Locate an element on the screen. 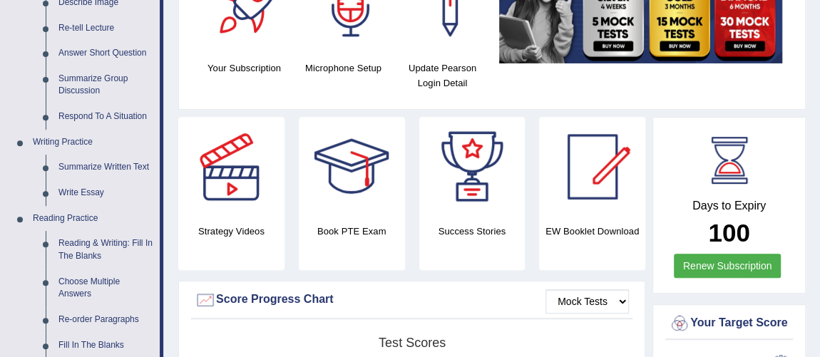 This screenshot has height=357, width=820. b: 100 is located at coordinates (729, 233).